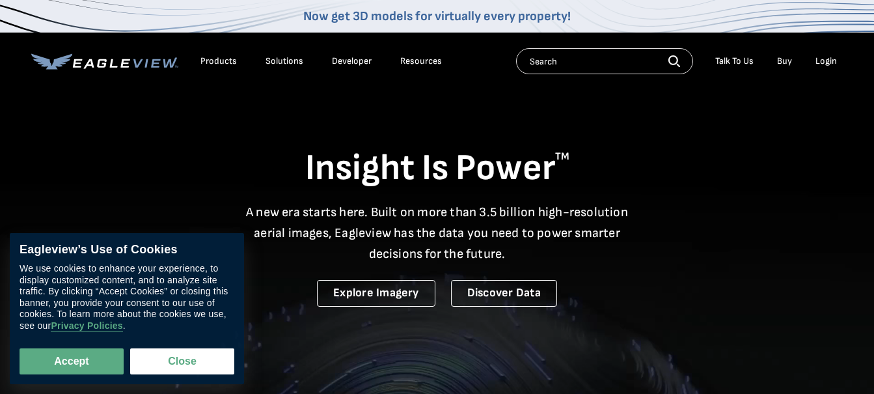 The height and width of the screenshot is (394, 874). I want to click on div: Eagleview’s Use of Cookies, so click(127, 250).